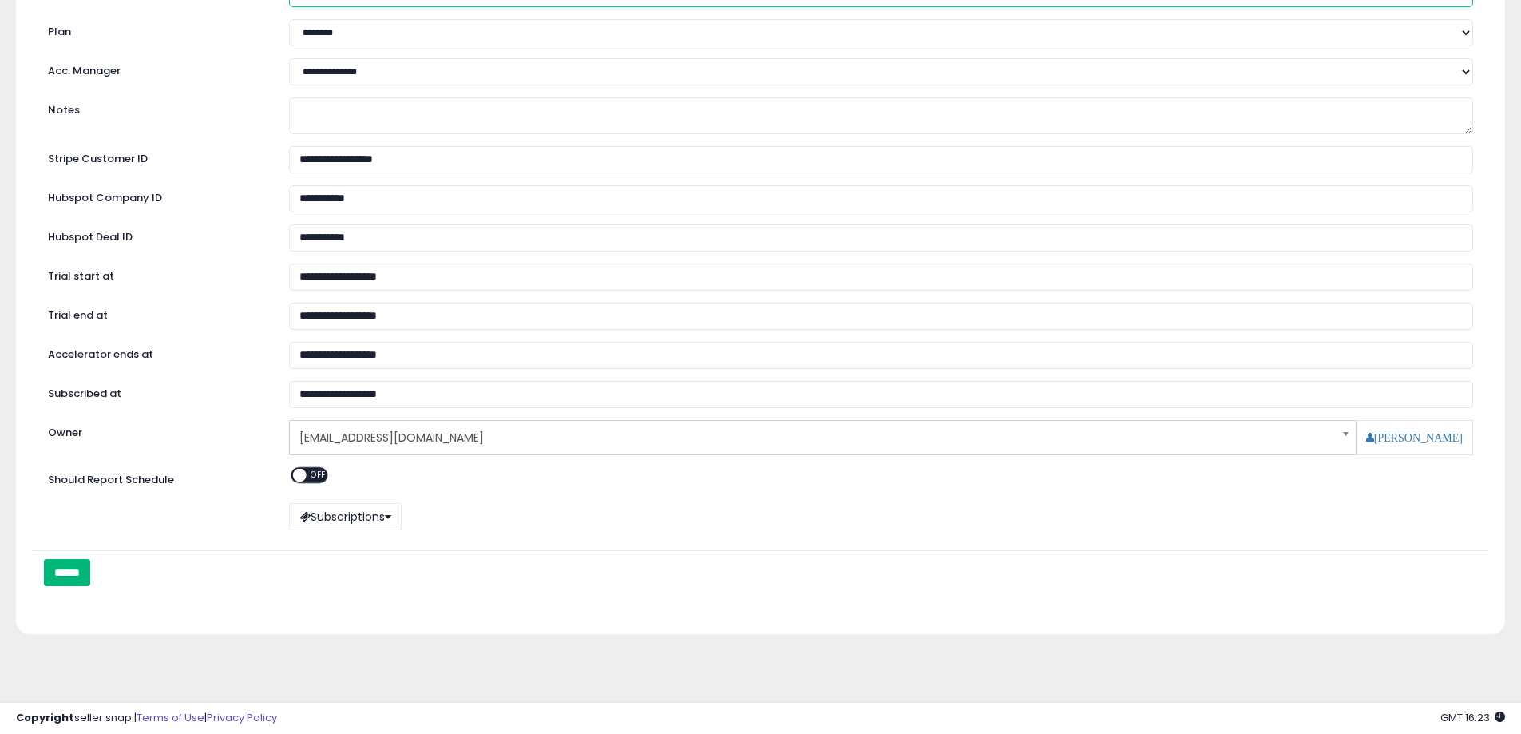 The width and height of the screenshot is (1521, 734). I want to click on label: Notes, so click(156, 108).